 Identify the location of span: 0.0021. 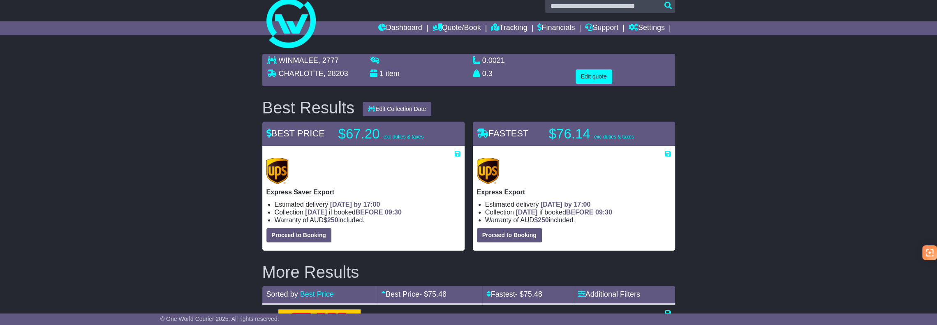
(493, 60).